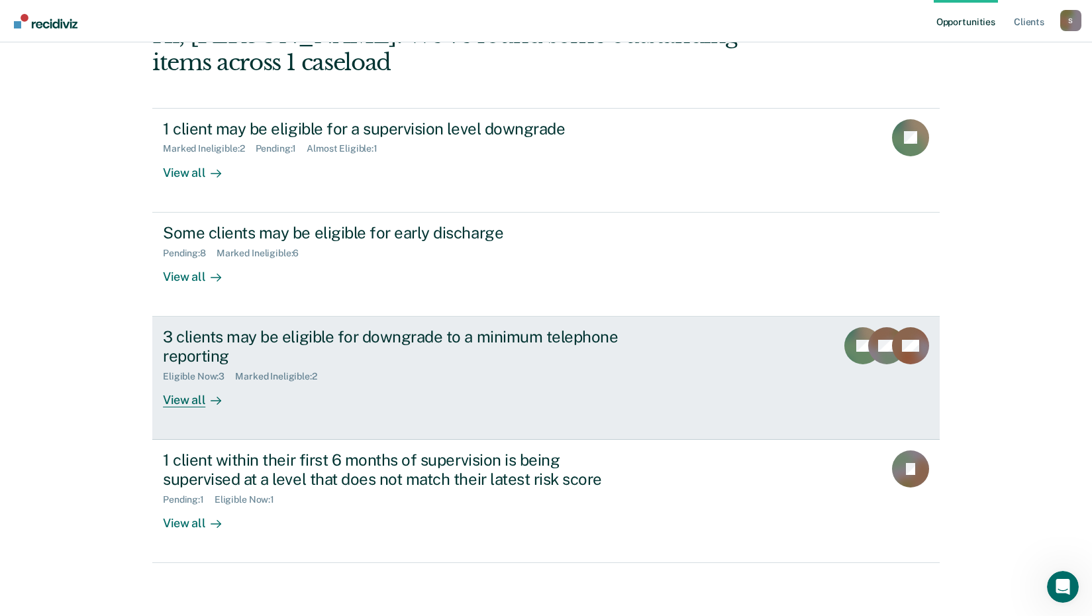  I want to click on a: 3 clients may be eligible for downgrade to a minimum telephone reportingEligible Now:3Marked Inel..., so click(546, 378).